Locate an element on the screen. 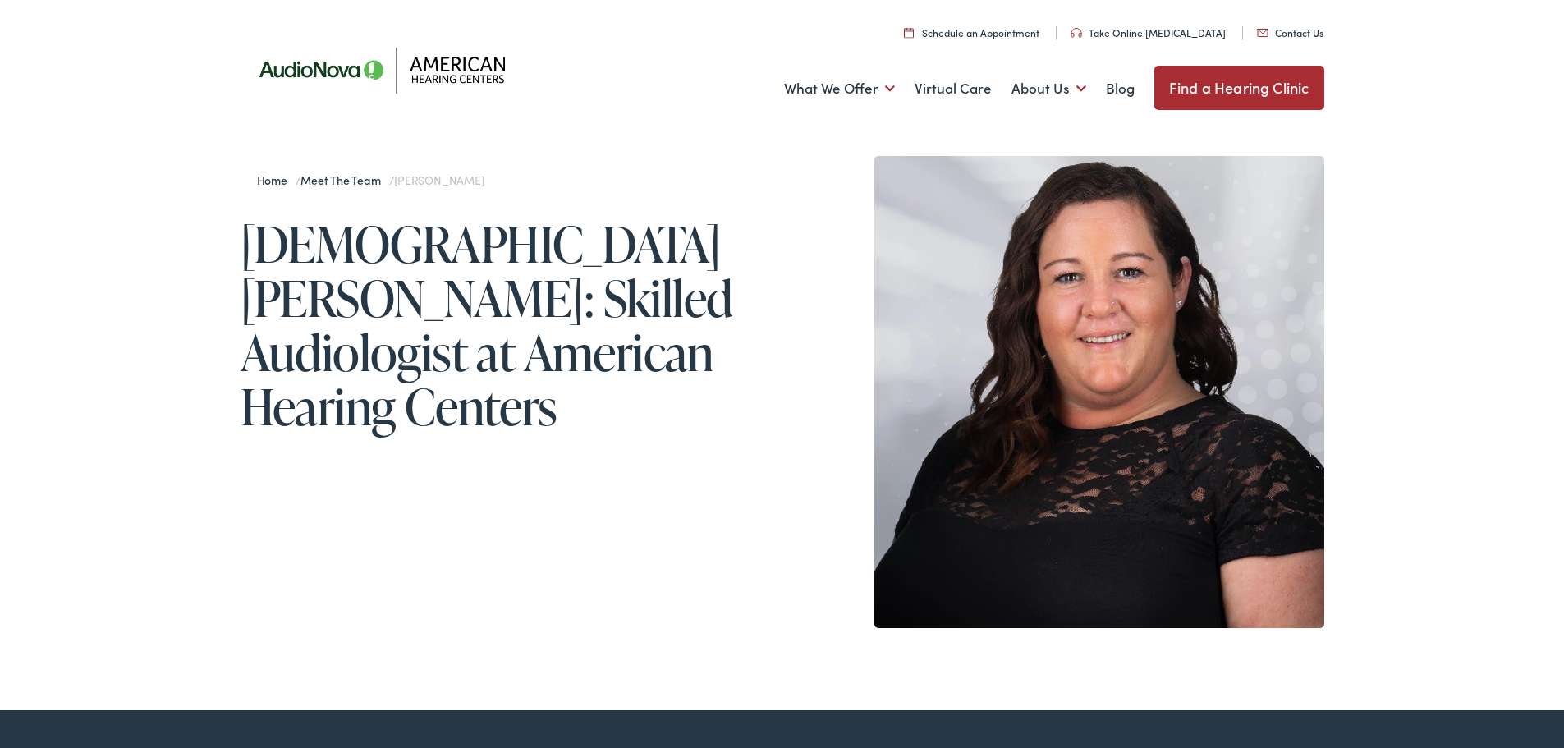  img: Cristin Craig is a regional operations manager at American Hearing Centers in New Jersey. is located at coordinates (1099, 392).